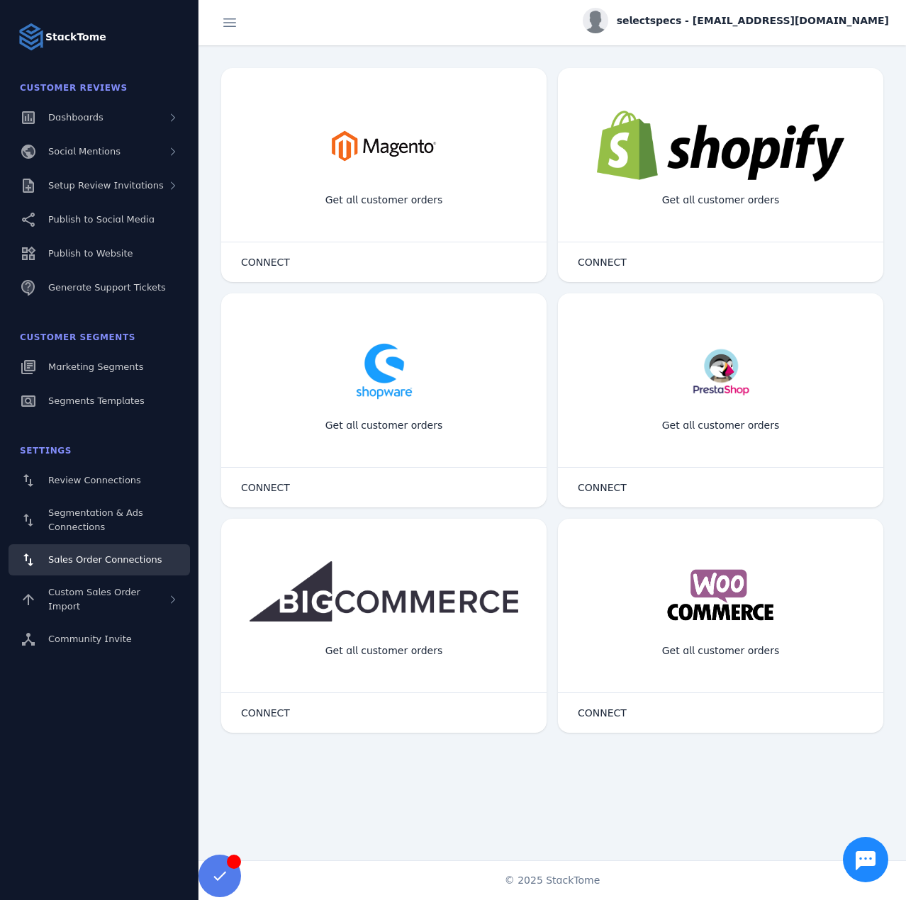  I want to click on span: Publish to Website, so click(90, 253).